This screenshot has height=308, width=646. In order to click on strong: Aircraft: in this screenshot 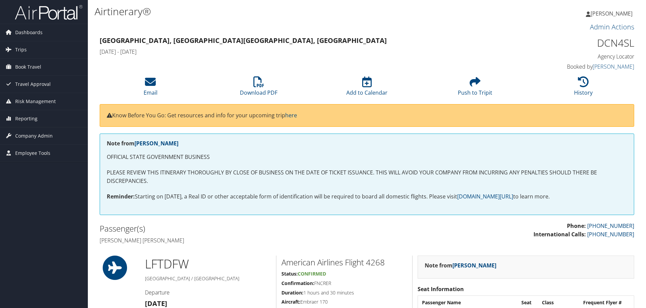, I will do `click(291, 301)`.